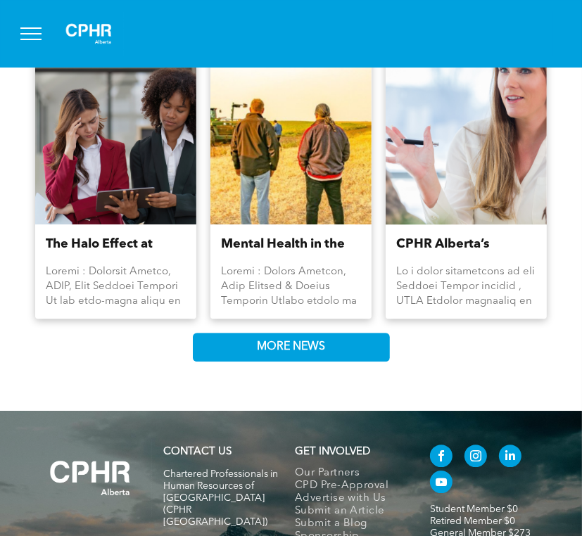  Describe the element at coordinates (351, 511) in the screenshot. I see `a: Submit an Article` at that location.